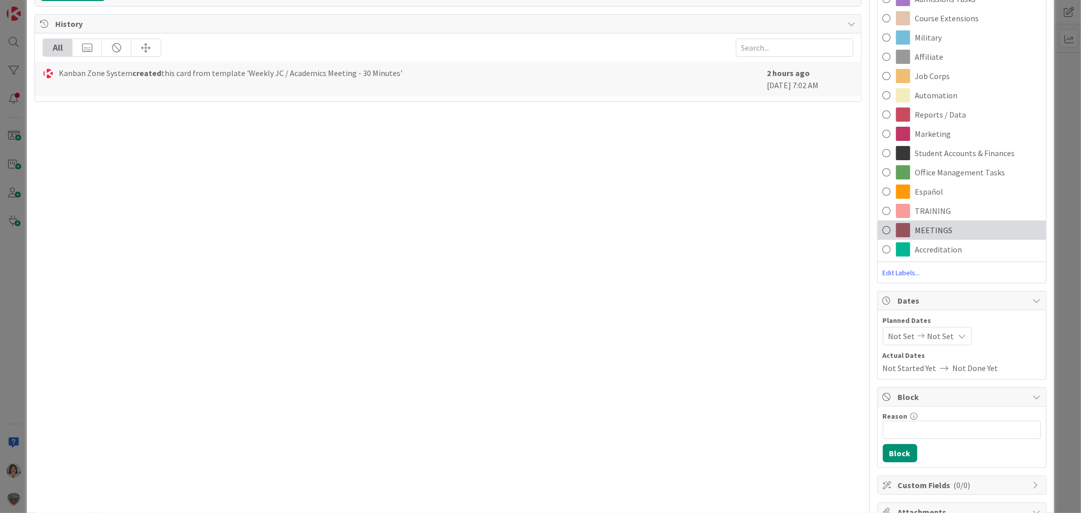 The image size is (1081, 513). Describe the element at coordinates (965, 153) in the screenshot. I see `span: Student Accounts & Finances` at that location.